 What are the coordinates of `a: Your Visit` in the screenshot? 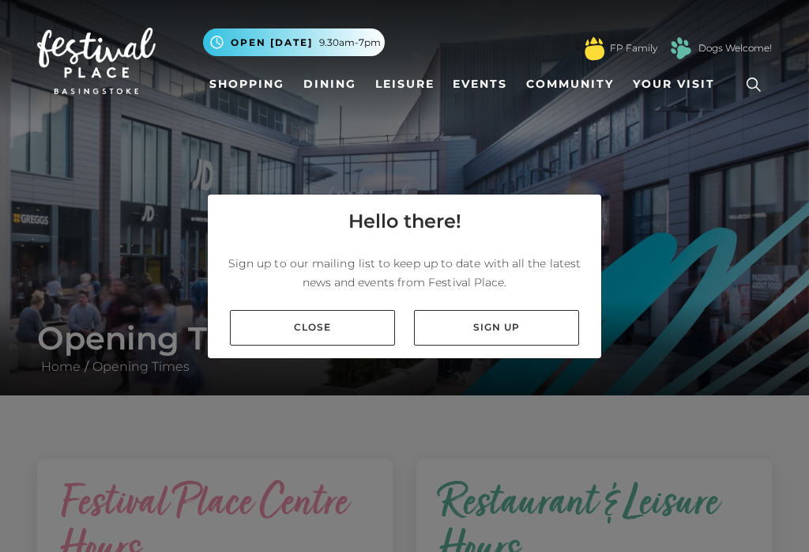 It's located at (678, 84).